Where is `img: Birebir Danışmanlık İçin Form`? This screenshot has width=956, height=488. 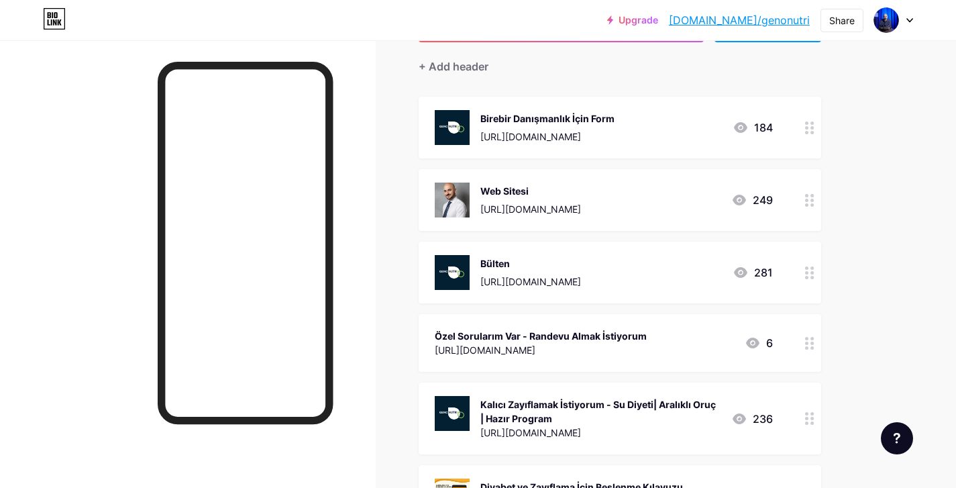 img: Birebir Danışmanlık İçin Form is located at coordinates (452, 127).